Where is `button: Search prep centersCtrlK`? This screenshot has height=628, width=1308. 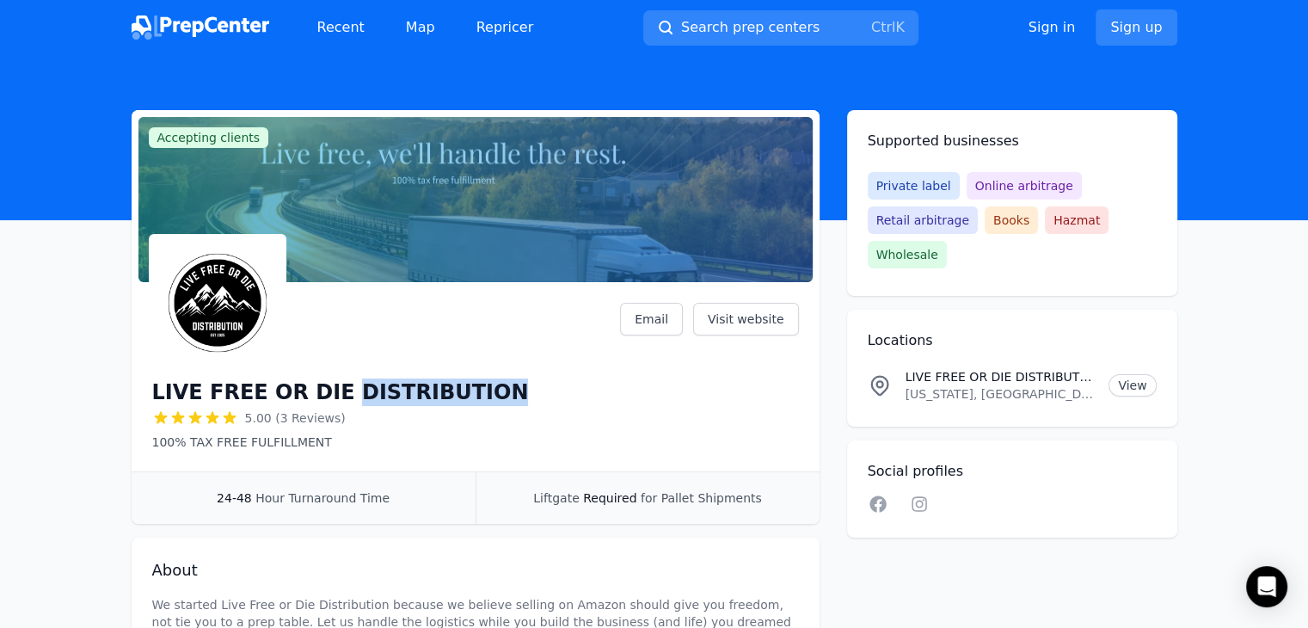 button: Search prep centersCtrlK is located at coordinates (781, 28).